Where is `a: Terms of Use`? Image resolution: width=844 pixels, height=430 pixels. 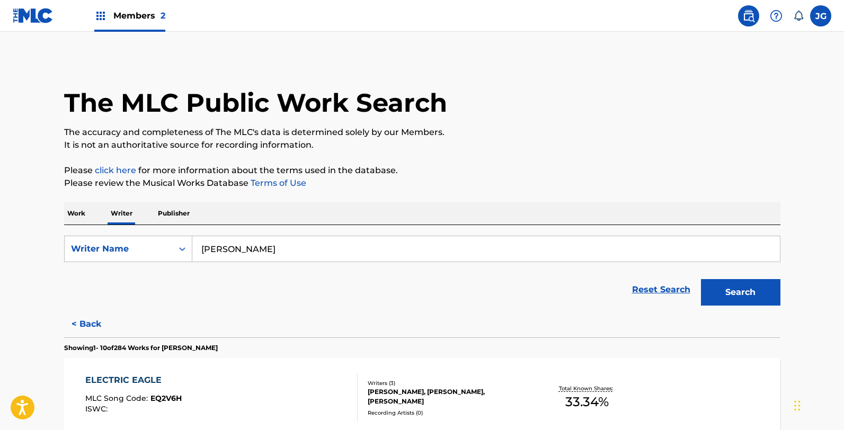 a: Terms of Use is located at coordinates (277, 183).